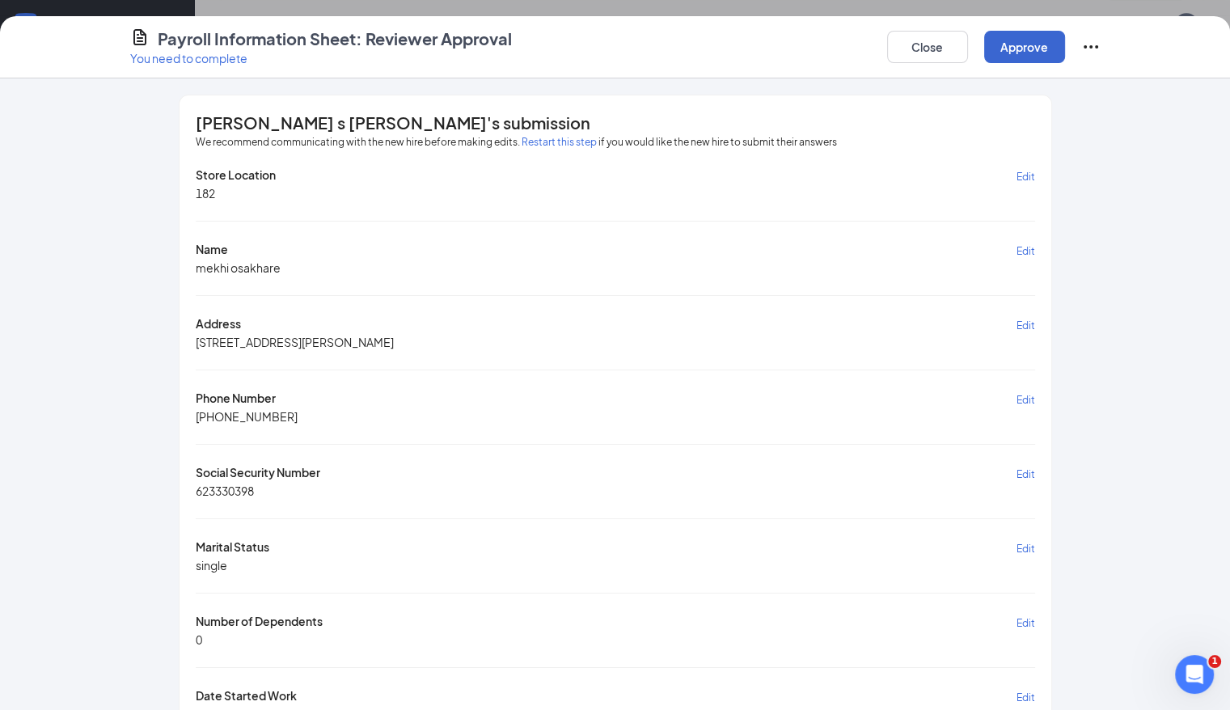 This screenshot has height=710, width=1230. What do you see at coordinates (211, 565) in the screenshot?
I see `span: single` at bounding box center [211, 565].